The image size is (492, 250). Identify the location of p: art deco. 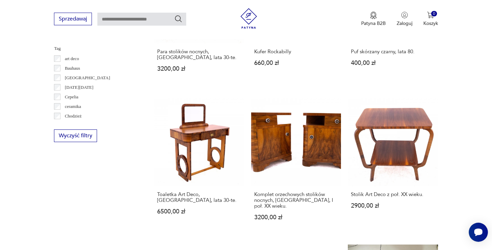
(72, 59).